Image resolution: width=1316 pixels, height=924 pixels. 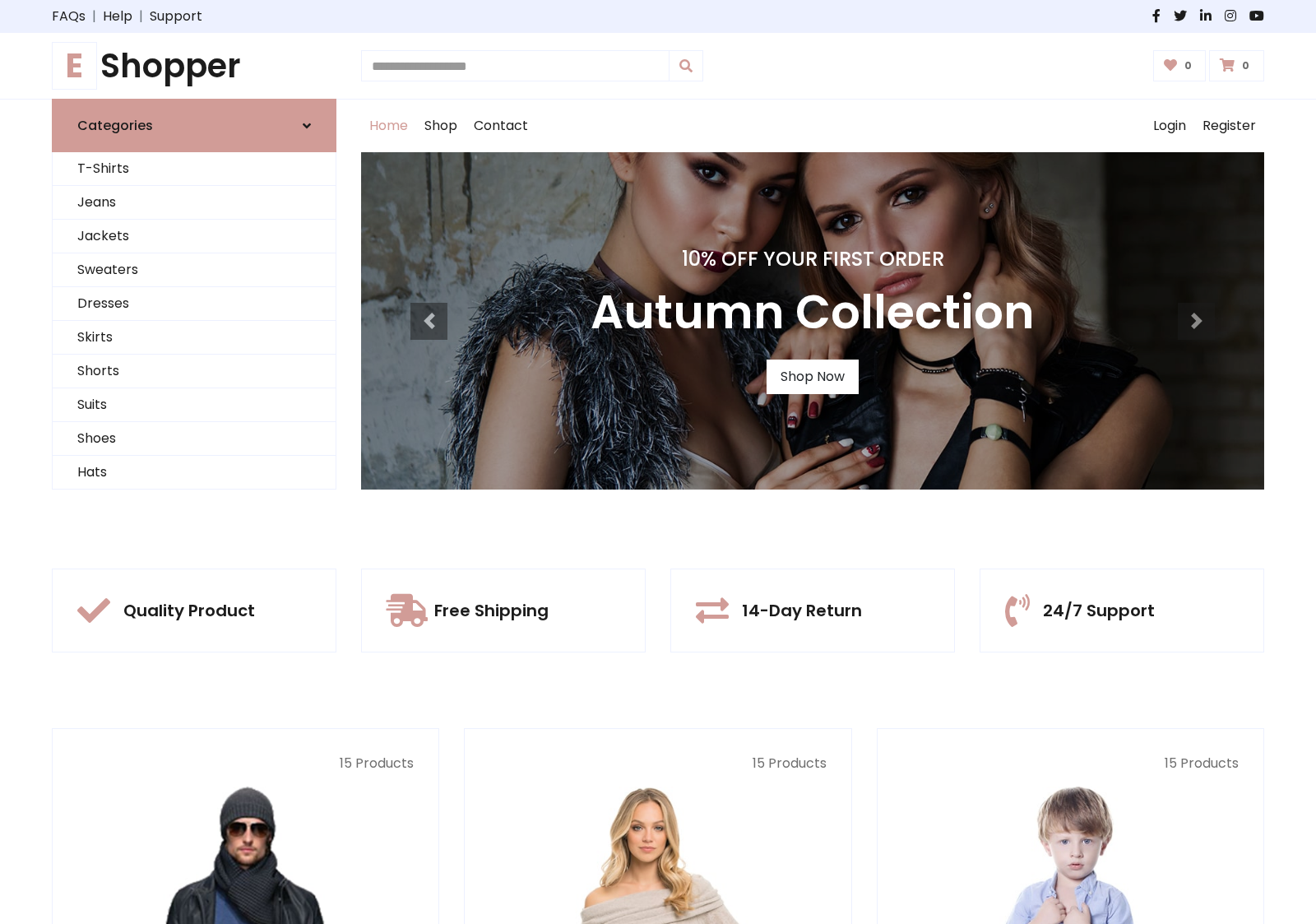 What do you see at coordinates (440, 126) in the screenshot?
I see `a: Shop` at bounding box center [440, 126].